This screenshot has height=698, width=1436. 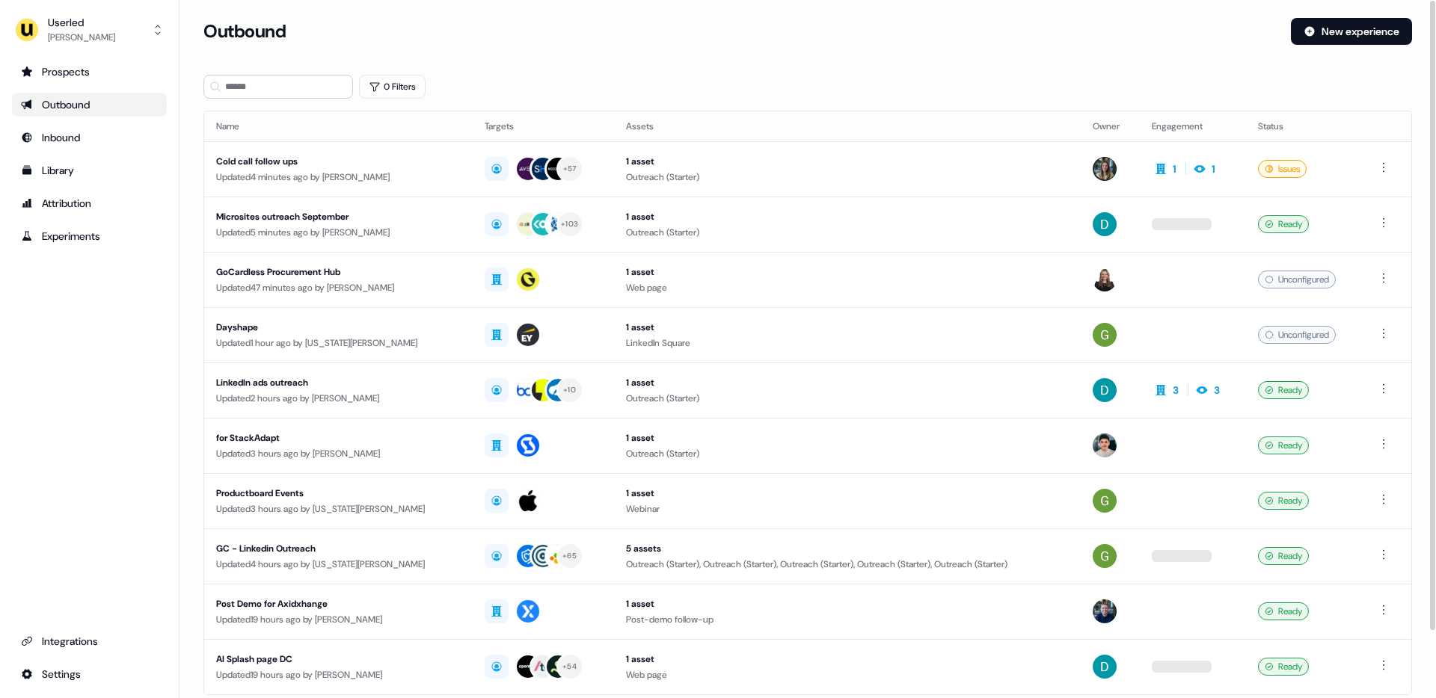 I want to click on div: + 103, so click(x=569, y=224).